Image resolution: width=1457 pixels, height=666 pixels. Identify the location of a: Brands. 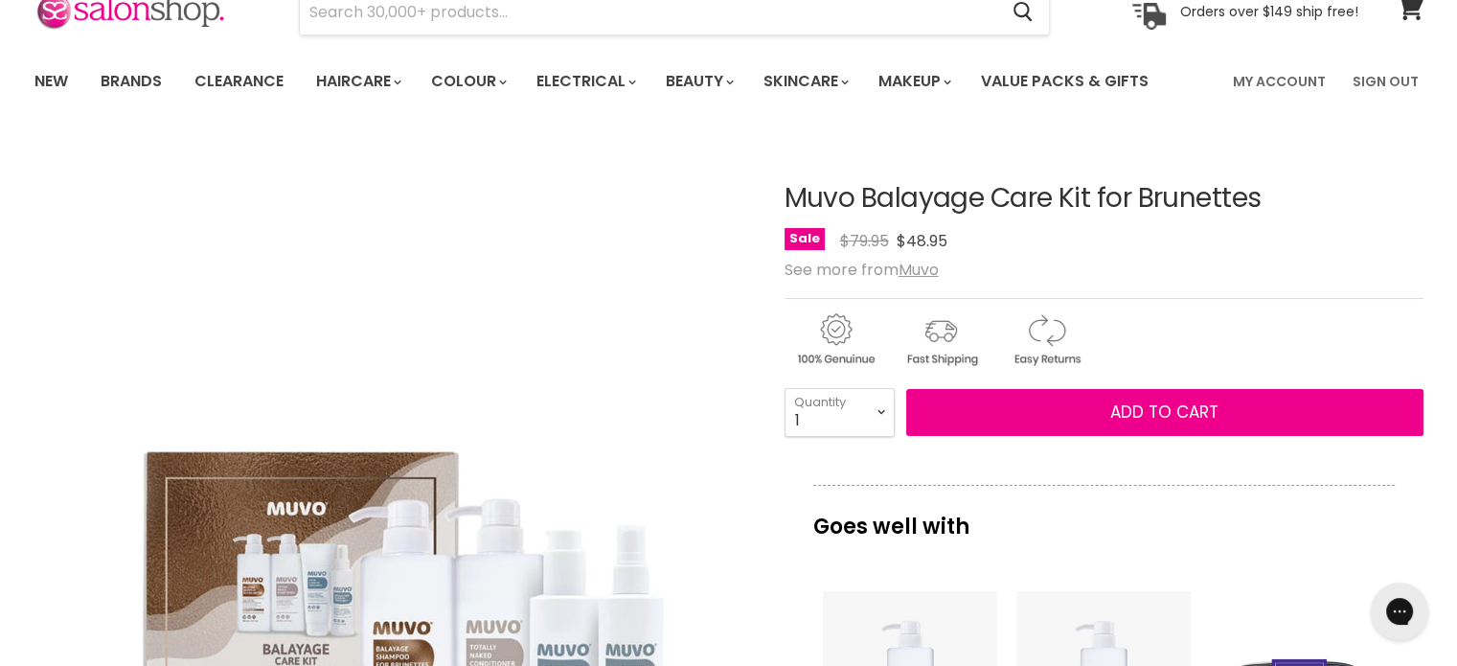
(131, 81).